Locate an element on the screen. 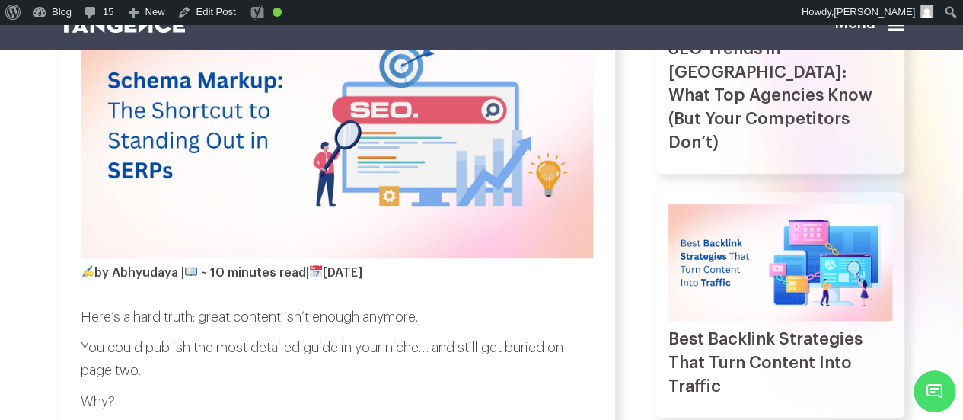  span: minutes read is located at coordinates (267, 273).